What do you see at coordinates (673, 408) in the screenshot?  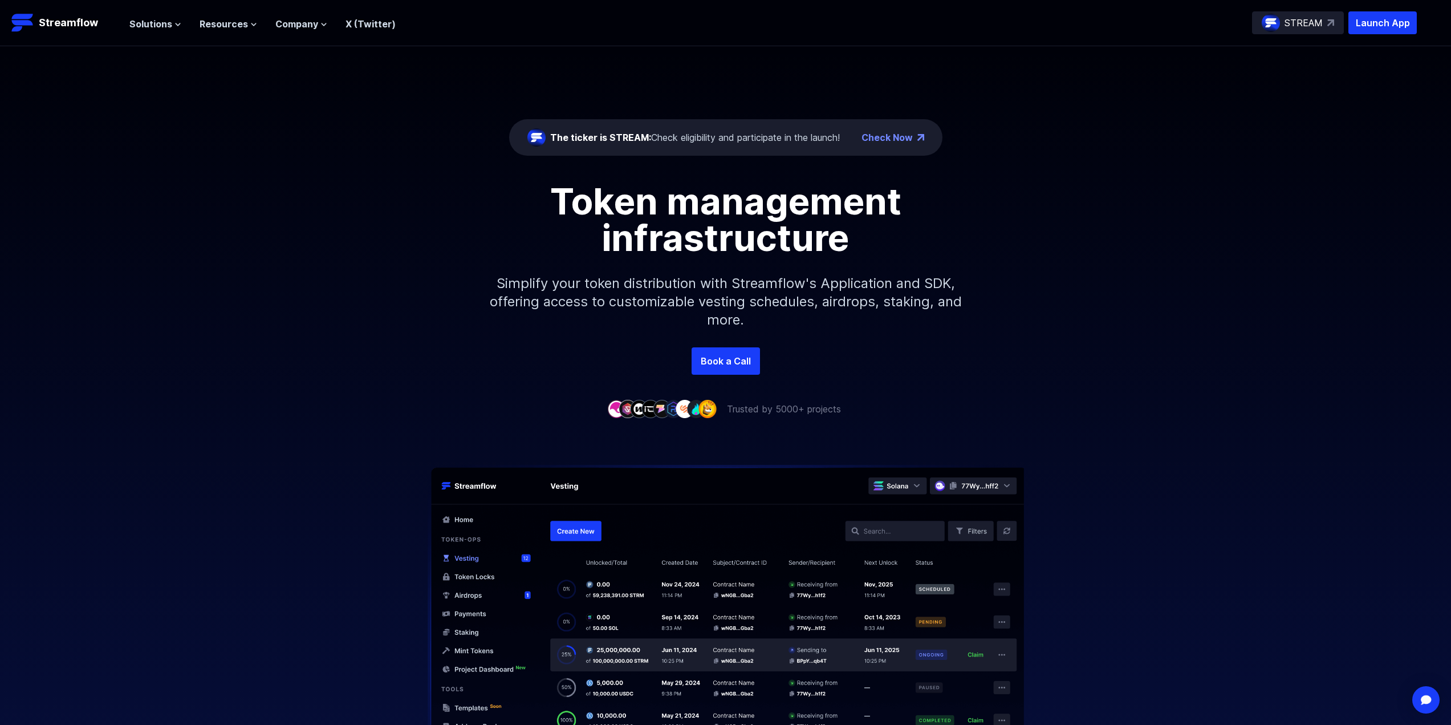 I see `img: company-6` at bounding box center [673, 408].